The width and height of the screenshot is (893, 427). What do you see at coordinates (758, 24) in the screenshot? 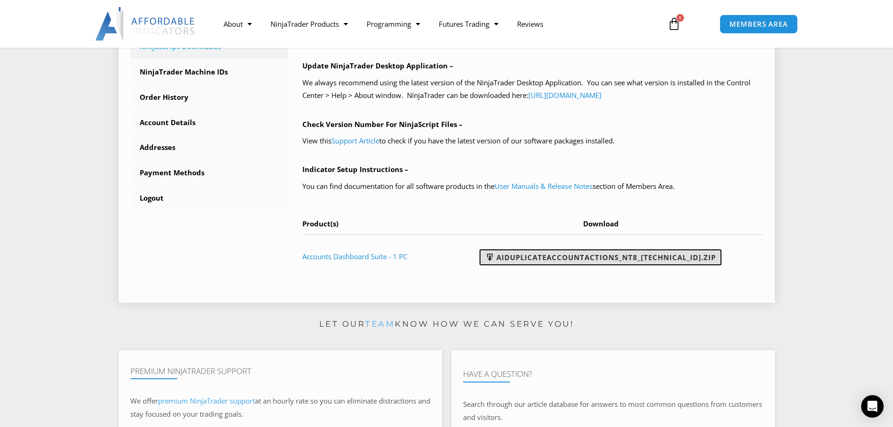
I see `a: MEMBERS AREA` at bounding box center [758, 24].